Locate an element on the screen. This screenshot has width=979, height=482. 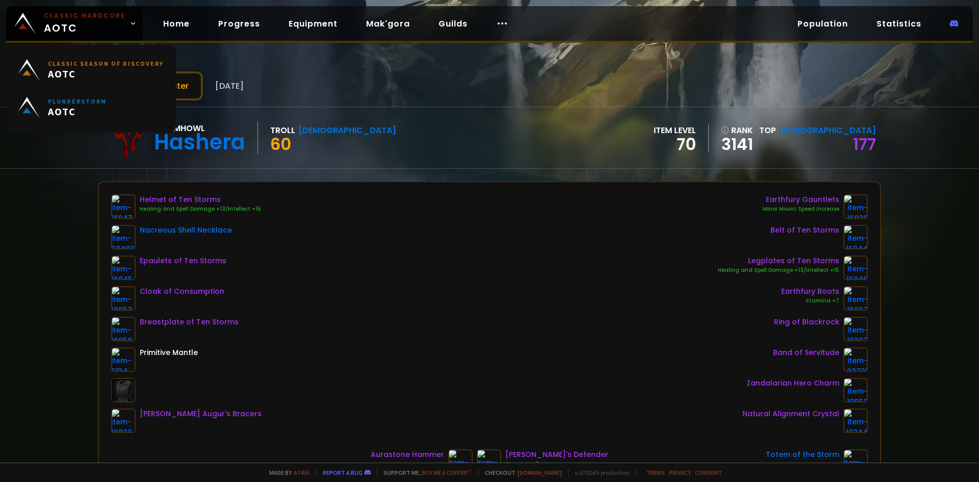
a: Mak'gora is located at coordinates (388, 23).